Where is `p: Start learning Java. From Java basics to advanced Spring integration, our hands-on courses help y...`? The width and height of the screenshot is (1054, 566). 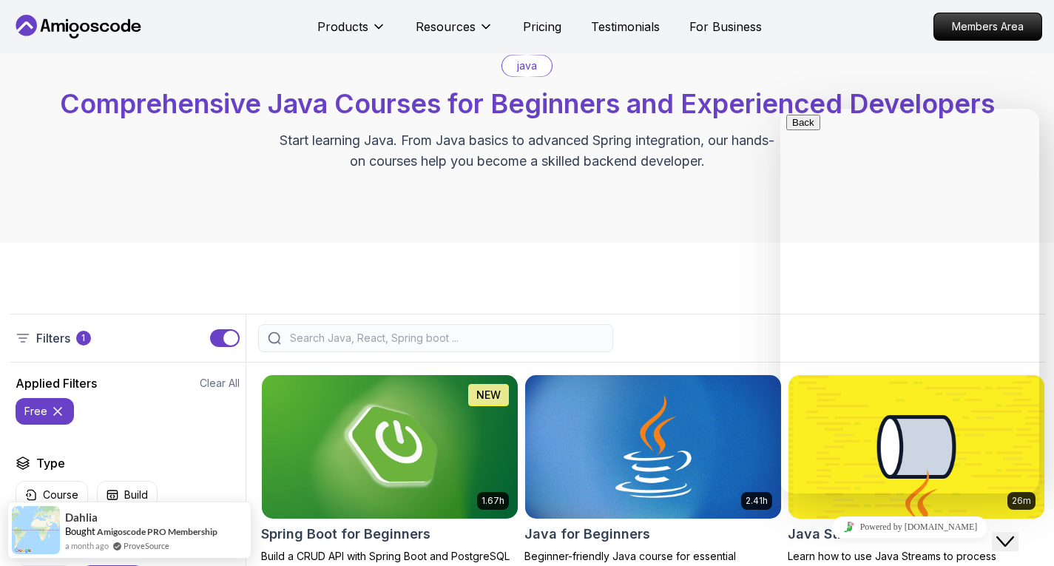
p: Start learning Java. From Java basics to advanced Spring integration, our hands-on courses help y... is located at coordinates (527, 151).